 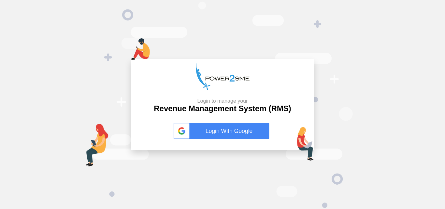 I want to click on img: p2s_logo.png, so click(x=222, y=77).